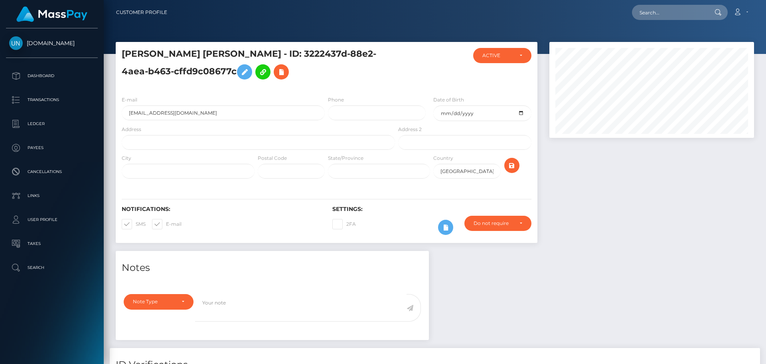  Describe the element at coordinates (503, 55) in the screenshot. I see `button: ACTIVE` at that location.